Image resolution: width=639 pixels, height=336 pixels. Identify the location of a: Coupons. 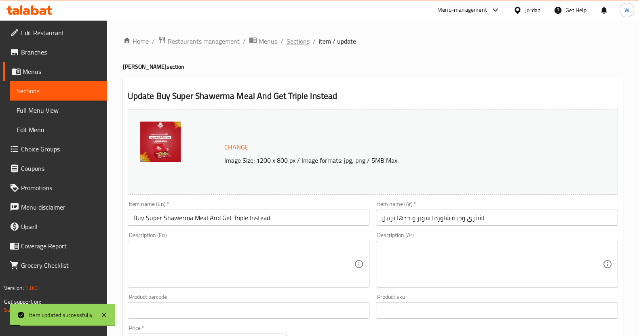
(55, 168).